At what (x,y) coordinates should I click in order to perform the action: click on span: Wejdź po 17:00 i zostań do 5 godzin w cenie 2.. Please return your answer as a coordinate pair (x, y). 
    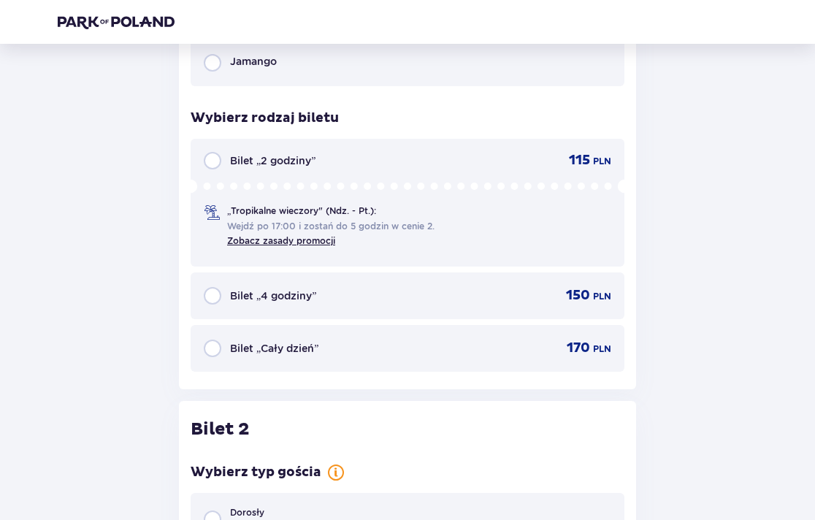
    Looking at the image, I should click on (331, 226).